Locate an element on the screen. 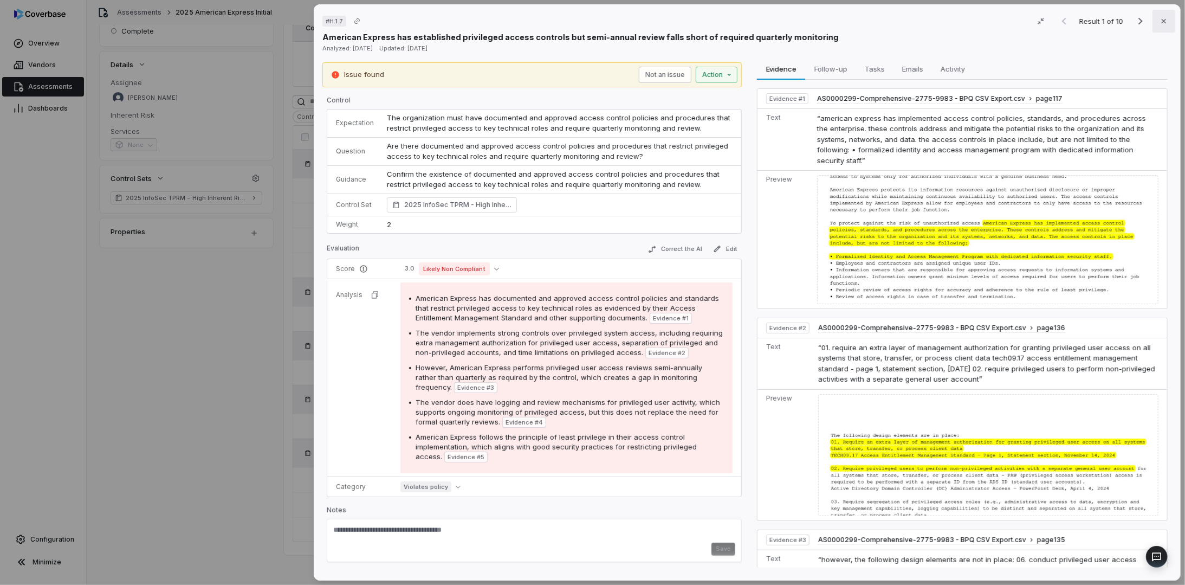 The height and width of the screenshot is (585, 1185). span: # H.1.7 is located at coordinates (334, 21).